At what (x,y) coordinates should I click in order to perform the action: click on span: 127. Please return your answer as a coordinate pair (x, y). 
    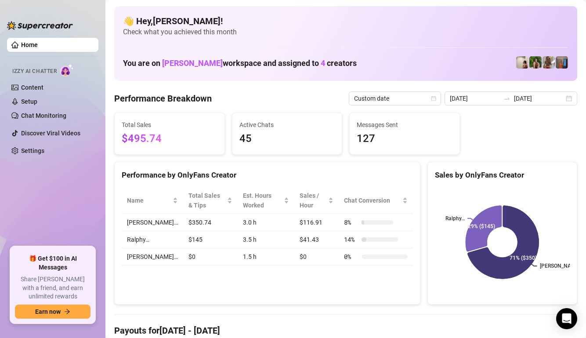
    Looking at the image, I should click on (404, 139).